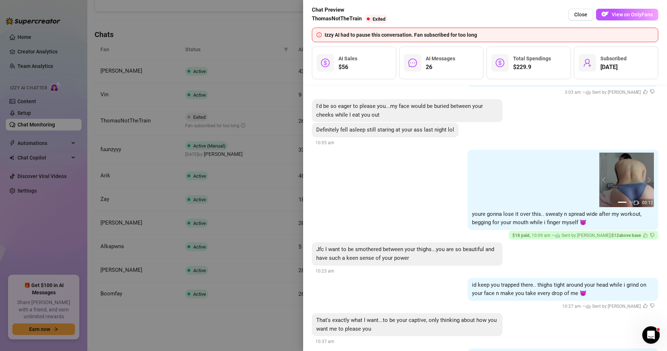 This screenshot has width=667, height=351. What do you see at coordinates (348, 67) in the screenshot?
I see `span: $56` at bounding box center [348, 67].